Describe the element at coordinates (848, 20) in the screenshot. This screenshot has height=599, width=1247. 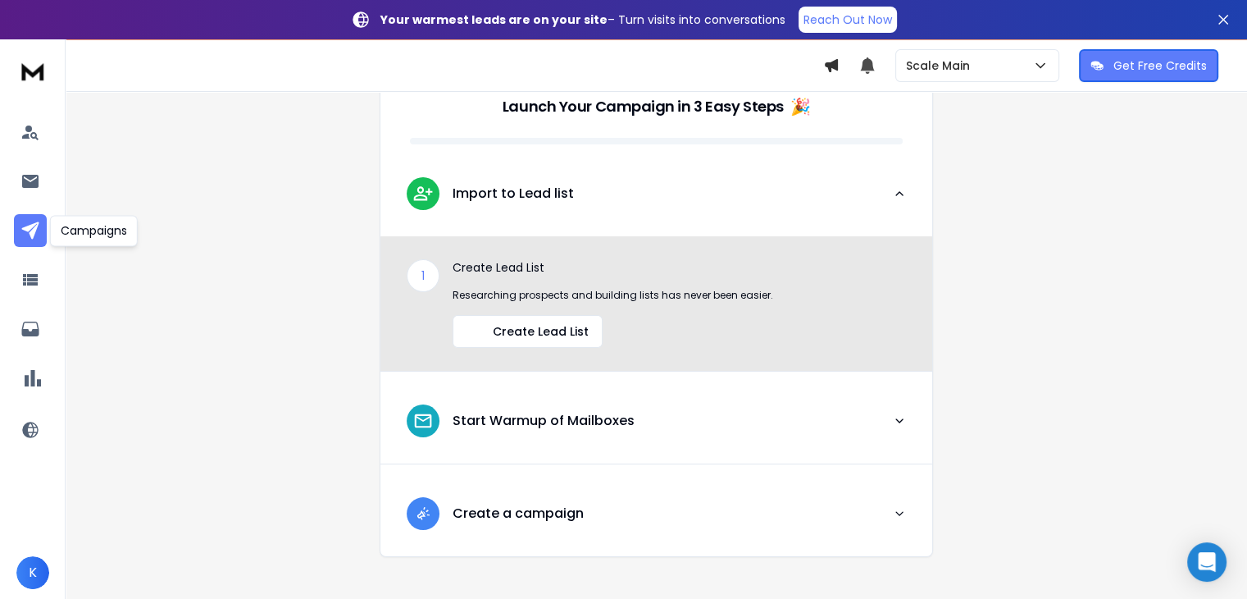
I see `a: Reach Out Now` at that location.